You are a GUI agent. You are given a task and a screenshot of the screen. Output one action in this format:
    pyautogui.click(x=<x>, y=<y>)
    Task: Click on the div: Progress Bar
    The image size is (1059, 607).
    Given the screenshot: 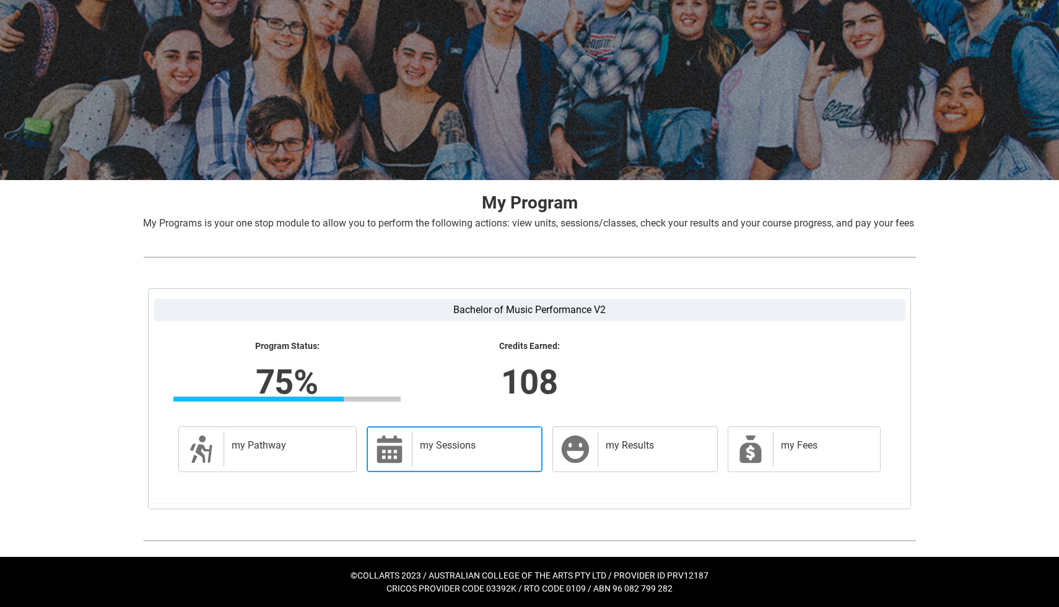 What is the action you would take?
    pyautogui.click(x=287, y=399)
    